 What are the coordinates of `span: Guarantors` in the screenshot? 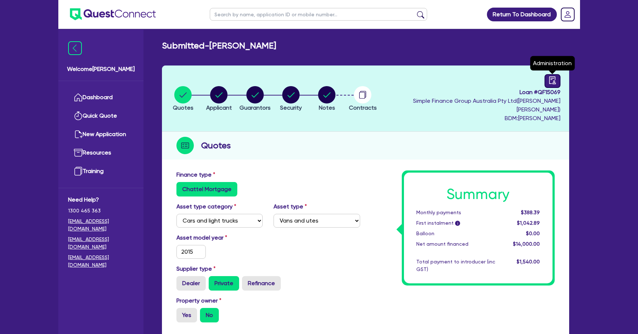 It's located at (255, 108).